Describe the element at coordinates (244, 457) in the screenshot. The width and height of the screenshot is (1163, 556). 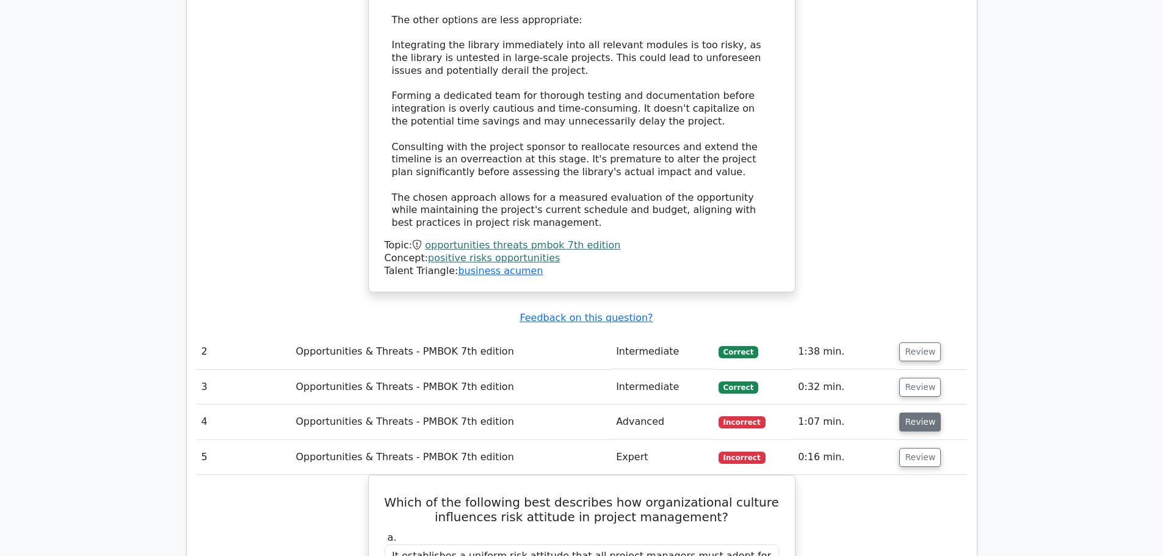
I see `td: 5` at that location.